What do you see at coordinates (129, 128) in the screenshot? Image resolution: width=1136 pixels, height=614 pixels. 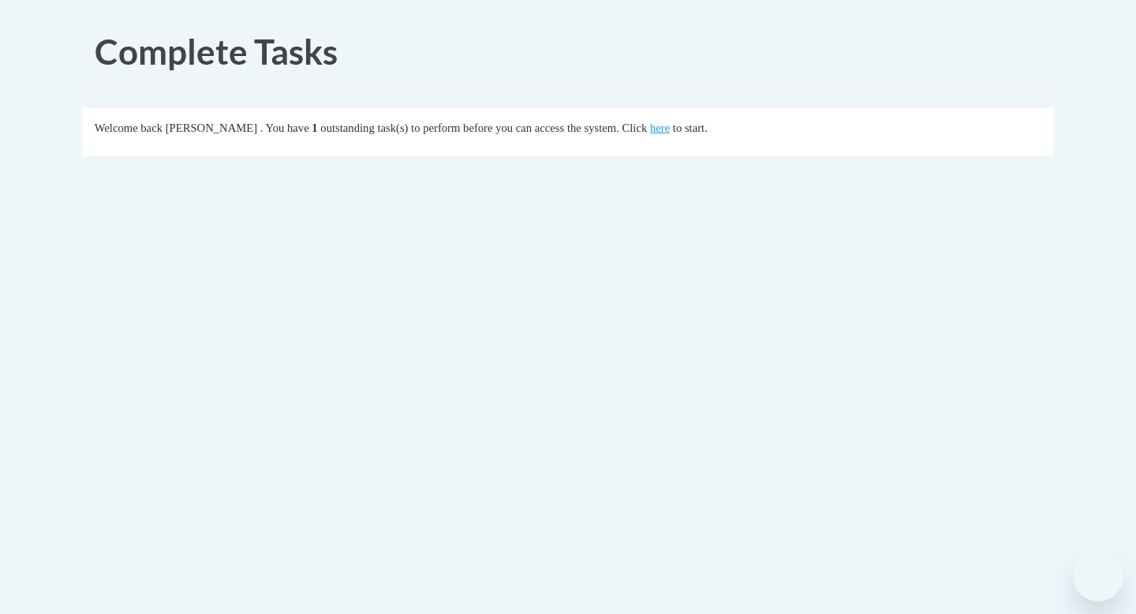 I see `span: Welcome back` at bounding box center [129, 128].